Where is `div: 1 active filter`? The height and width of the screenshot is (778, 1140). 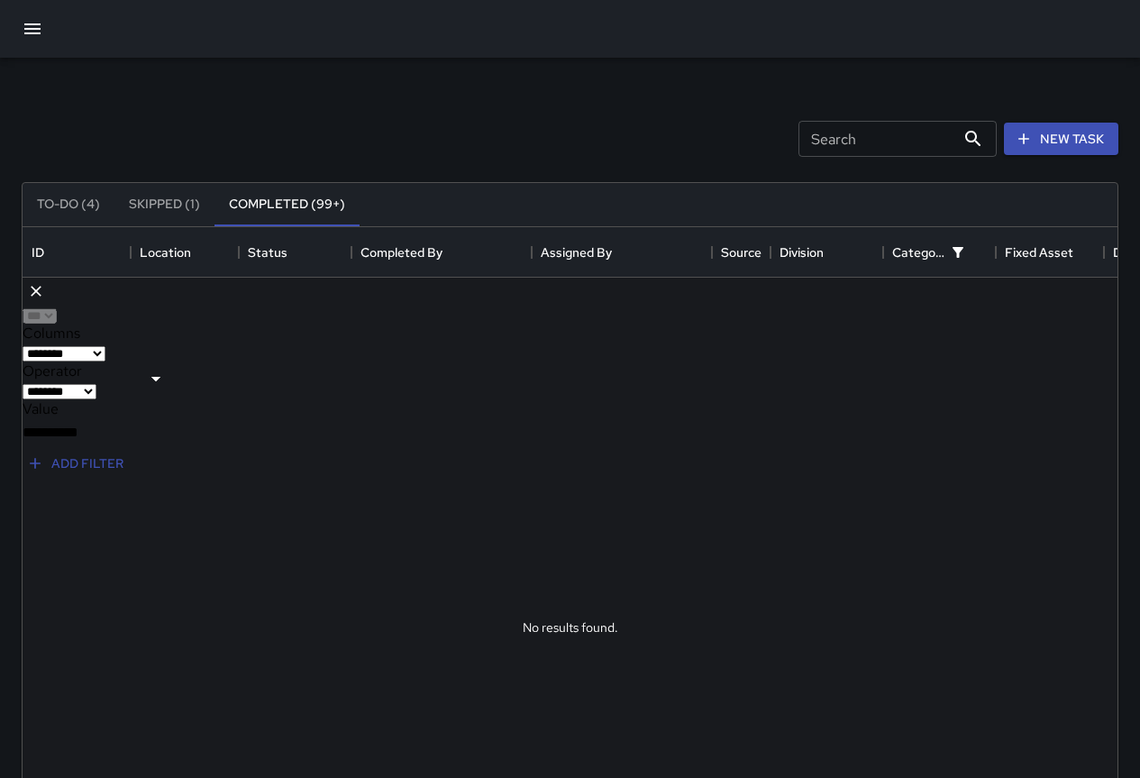 div: 1 active filter is located at coordinates (958, 252).